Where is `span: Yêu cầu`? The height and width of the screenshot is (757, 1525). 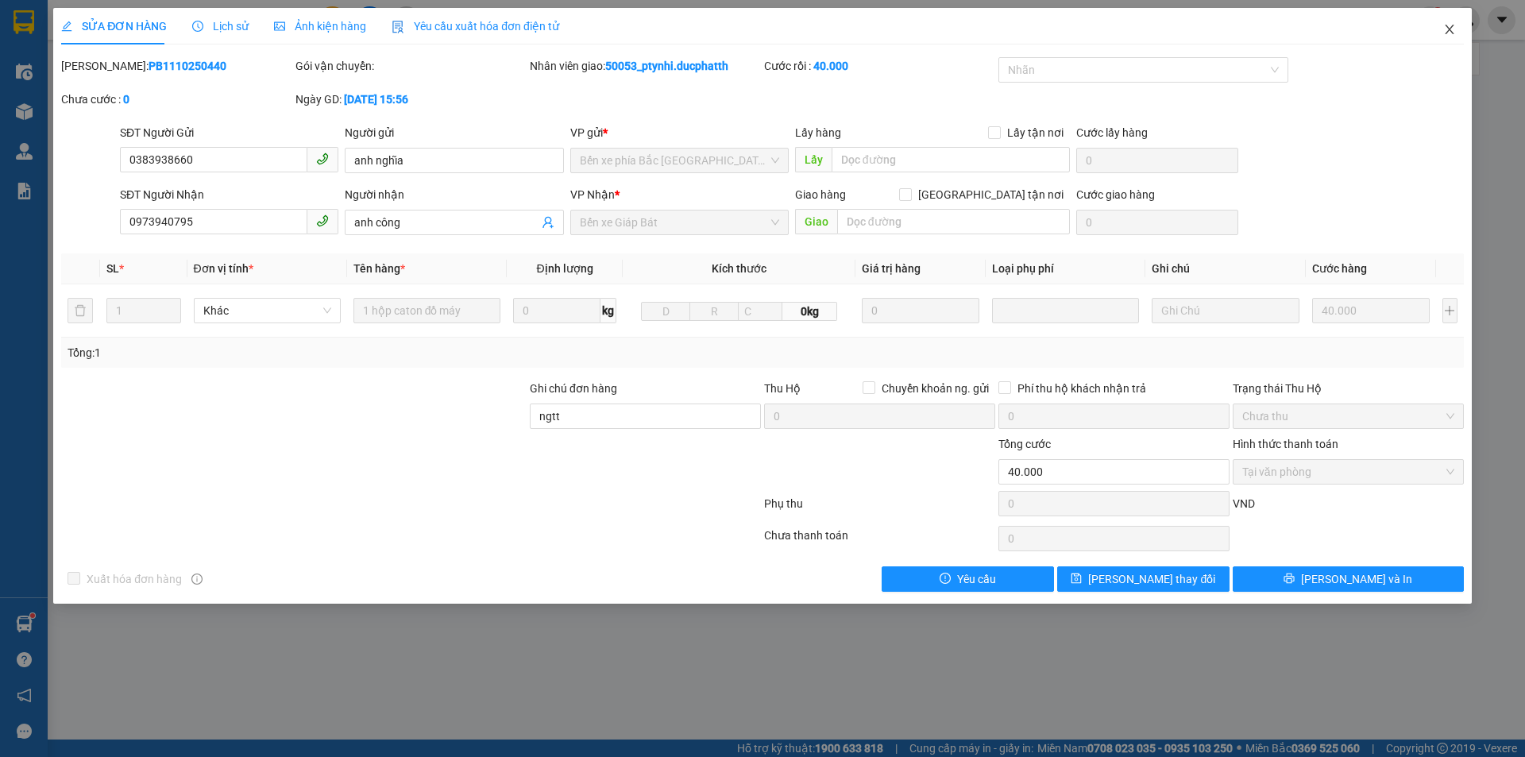
span: Yêu cầu is located at coordinates (976, 579).